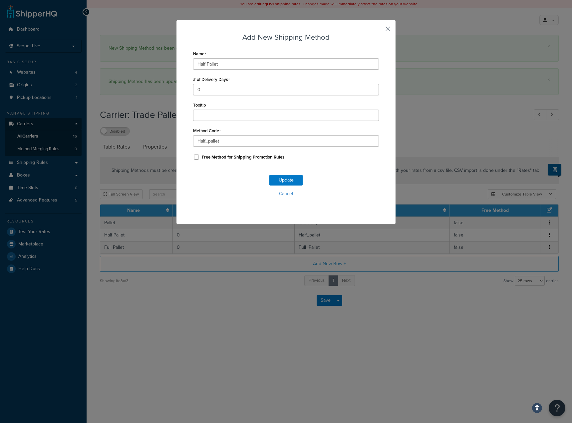  I want to click on label: # of Delivery Days, so click(211, 80).